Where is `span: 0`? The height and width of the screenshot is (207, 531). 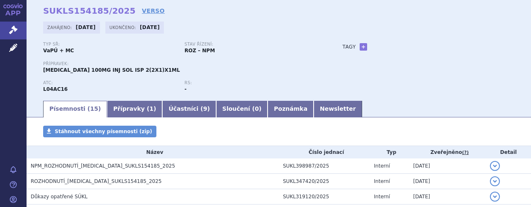
span: 0 is located at coordinates (257, 109).